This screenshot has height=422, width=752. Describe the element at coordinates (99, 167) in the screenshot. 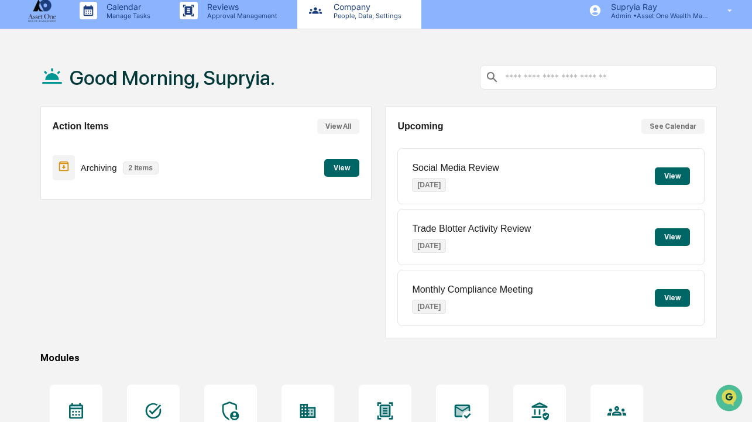

I see `p: Archiving` at that location.